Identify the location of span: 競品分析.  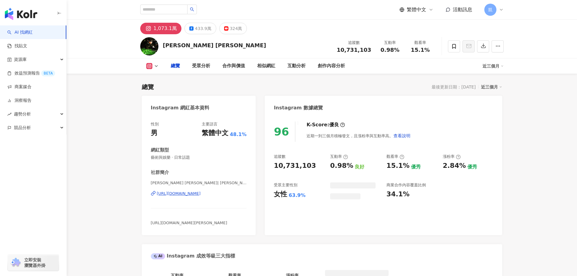
(22, 127).